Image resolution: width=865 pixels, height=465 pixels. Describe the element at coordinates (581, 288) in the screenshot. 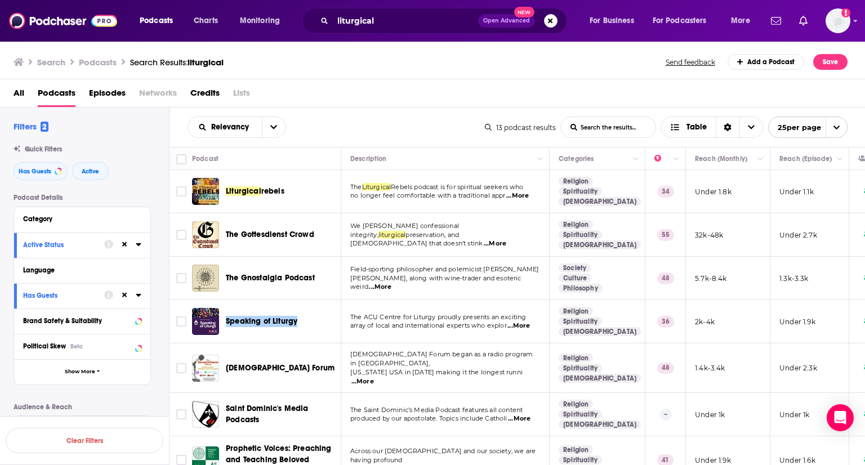

I see `a: Philosophy` at that location.